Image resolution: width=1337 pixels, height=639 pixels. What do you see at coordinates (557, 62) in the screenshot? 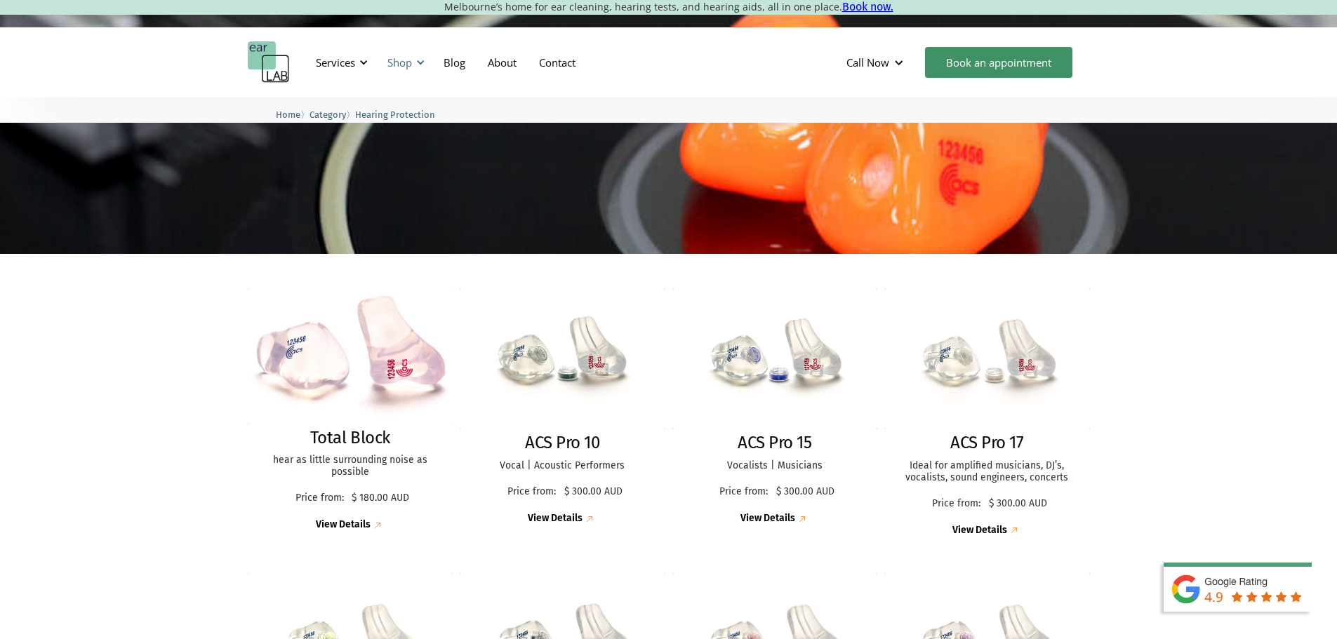
I see `a: Contact` at bounding box center [557, 62].